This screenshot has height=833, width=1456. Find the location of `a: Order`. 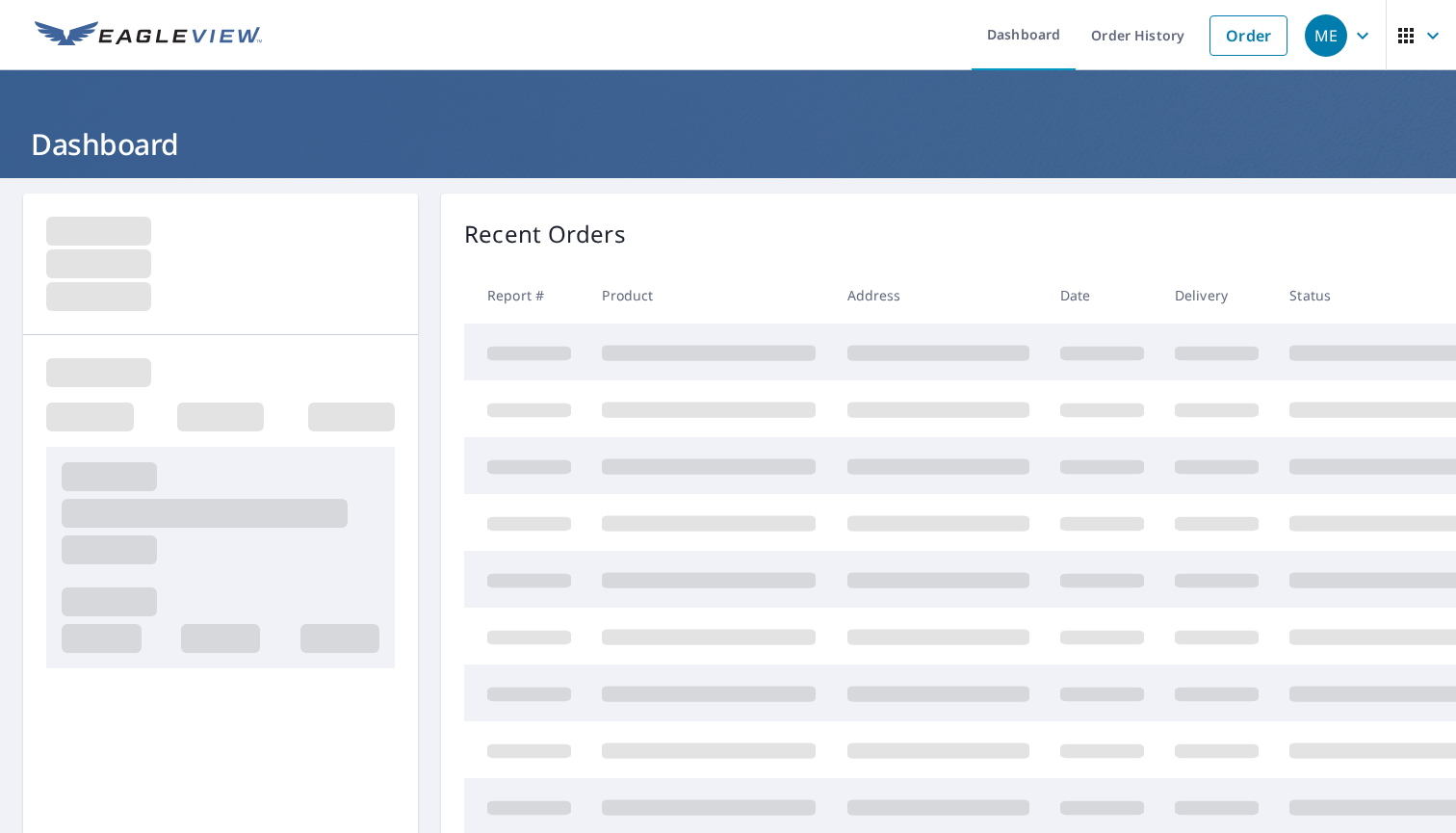

a: Order is located at coordinates (1248, 35).